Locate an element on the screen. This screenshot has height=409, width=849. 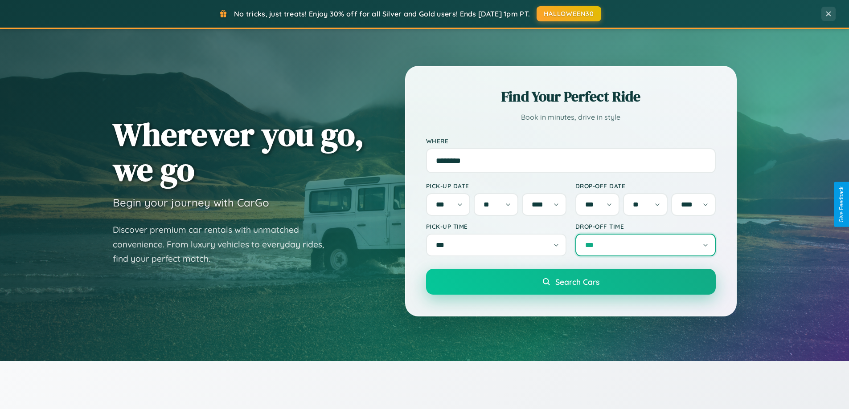
h2: Find Your Perfect Ride is located at coordinates (571, 97).